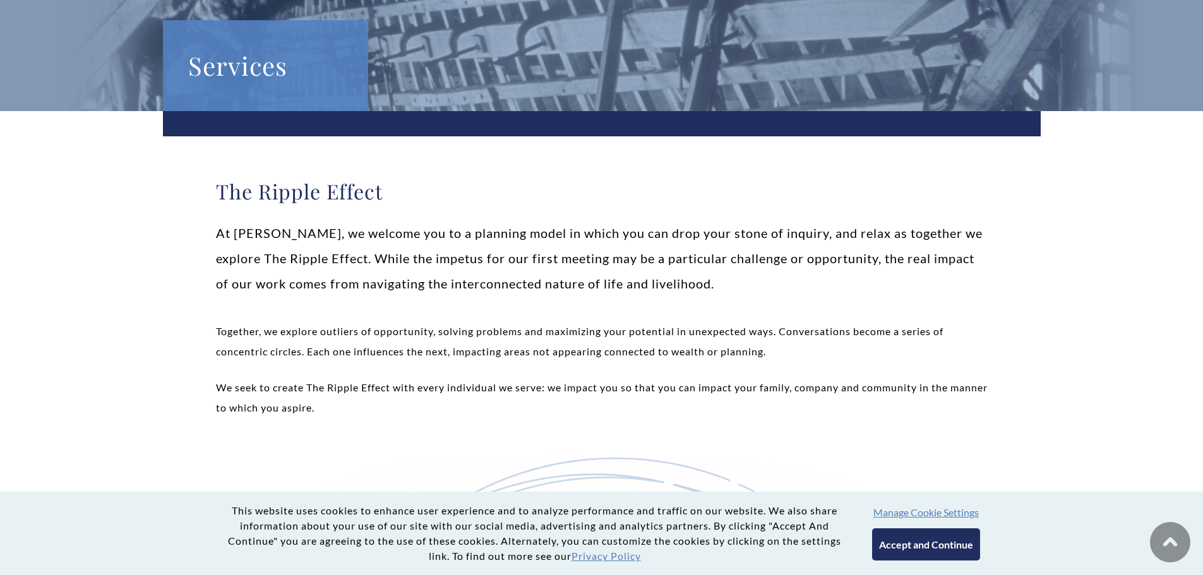 The width and height of the screenshot is (1203, 575). Describe the element at coordinates (602, 342) in the screenshot. I see `p: Together, we explore outliers of opportunity, solving problems and maximizing your potential in u...` at that location.